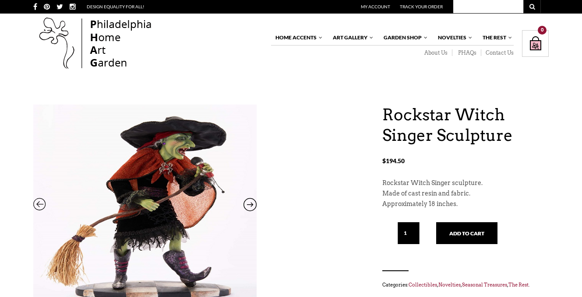 The image size is (582, 297). I want to click on bdi: 194.50, so click(393, 161).